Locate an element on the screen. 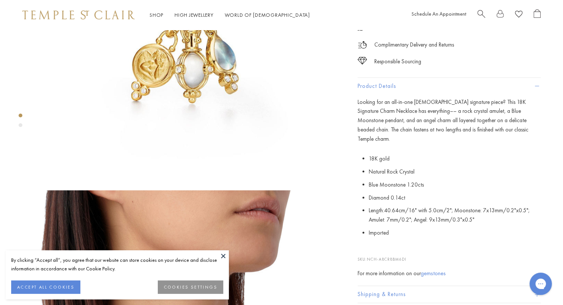 The height and width of the screenshot is (305, 563). button: ACCEPT ALL COOKIES is located at coordinates (46, 287).